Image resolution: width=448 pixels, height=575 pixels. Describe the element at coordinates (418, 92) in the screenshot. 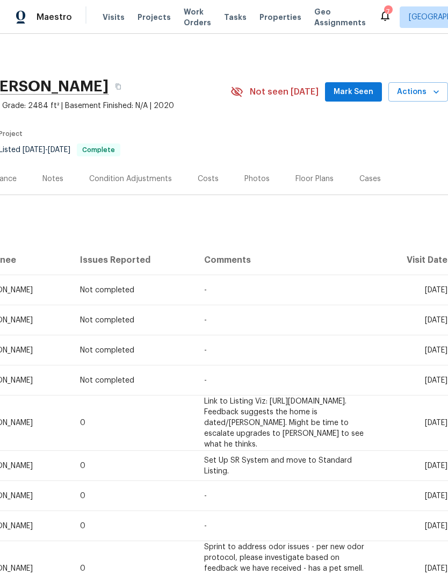

I see `button: Actions` at that location.